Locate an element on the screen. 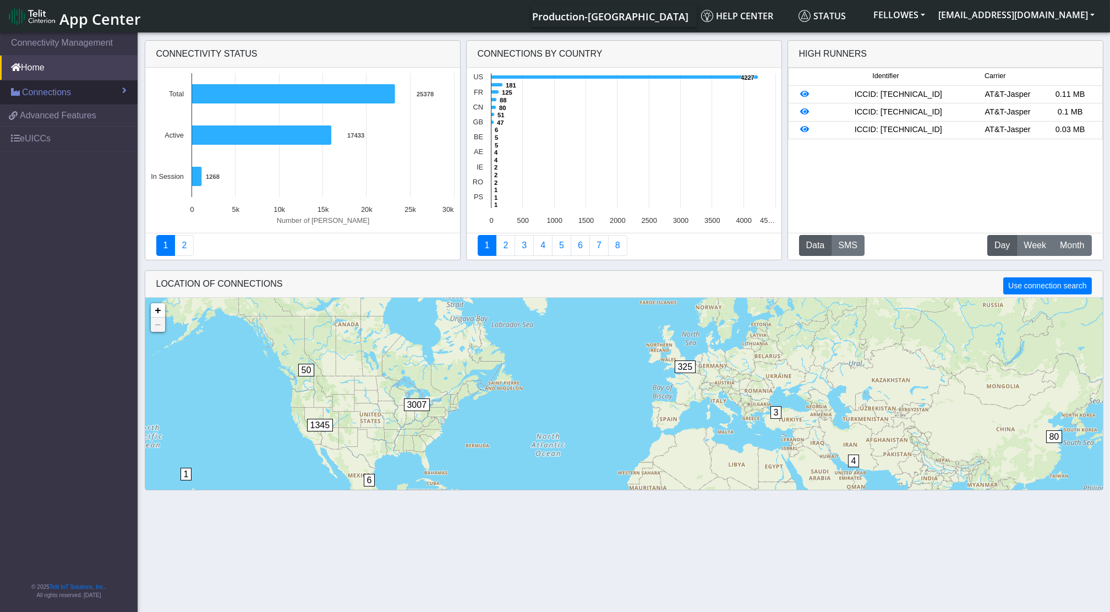 This screenshot has height=612, width=1110. span: 3 is located at coordinates (776, 412).